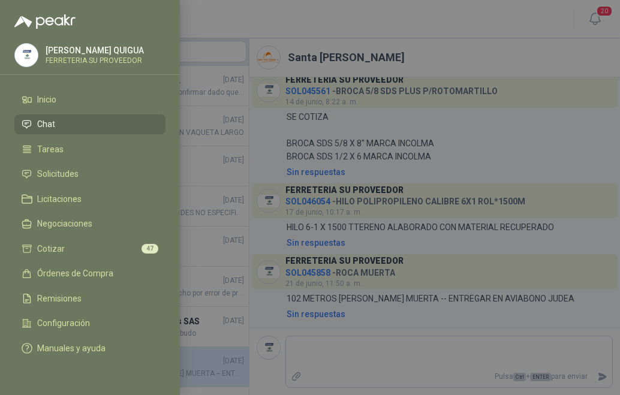  What do you see at coordinates (75, 273) in the screenshot?
I see `span: Órdenes de Compra` at bounding box center [75, 273].